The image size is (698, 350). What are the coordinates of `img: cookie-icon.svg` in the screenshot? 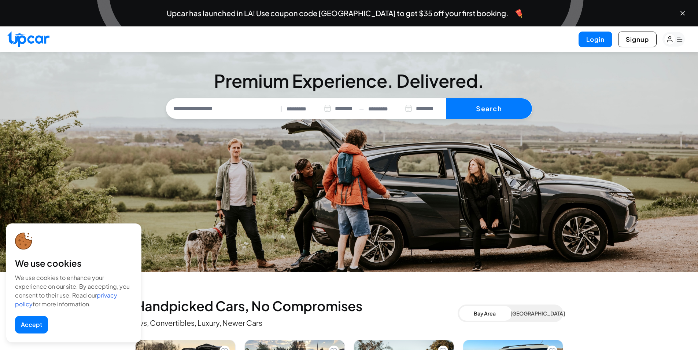 It's located at (23, 241).